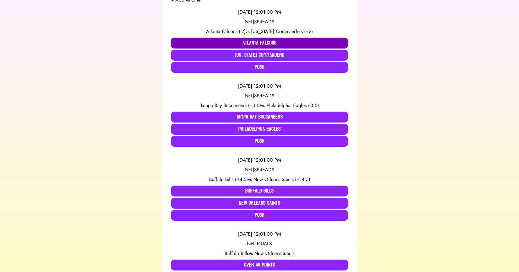  What do you see at coordinates (260, 244) in the screenshot?
I see `div: NFL | TOTALS` at bounding box center [260, 244].